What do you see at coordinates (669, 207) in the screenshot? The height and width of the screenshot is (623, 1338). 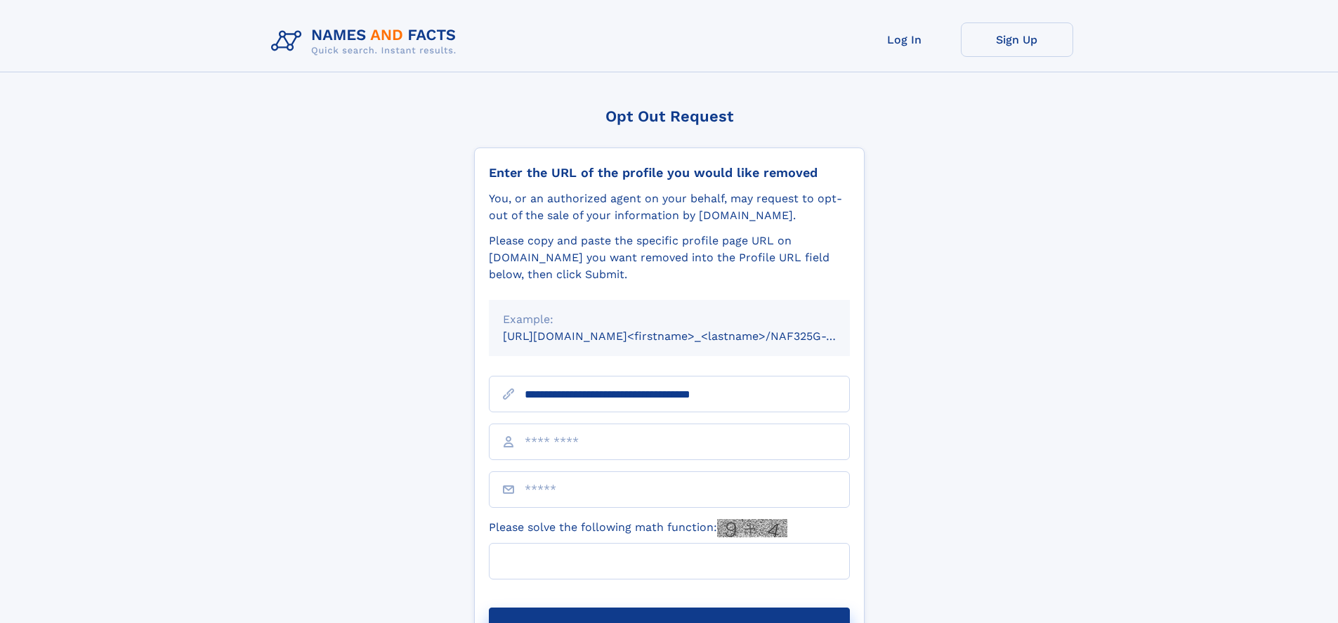 I see `div: You, or an authorized agent on your behalf, may request to opt-out of the sale of your informatio...` at bounding box center [669, 207].